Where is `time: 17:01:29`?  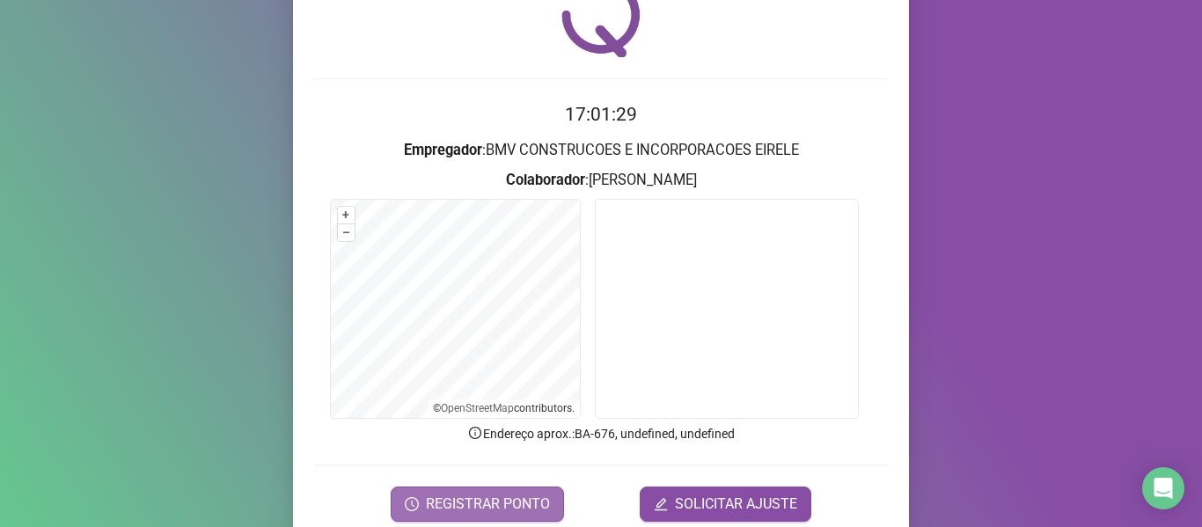 time: 17:01:29 is located at coordinates (601, 114).